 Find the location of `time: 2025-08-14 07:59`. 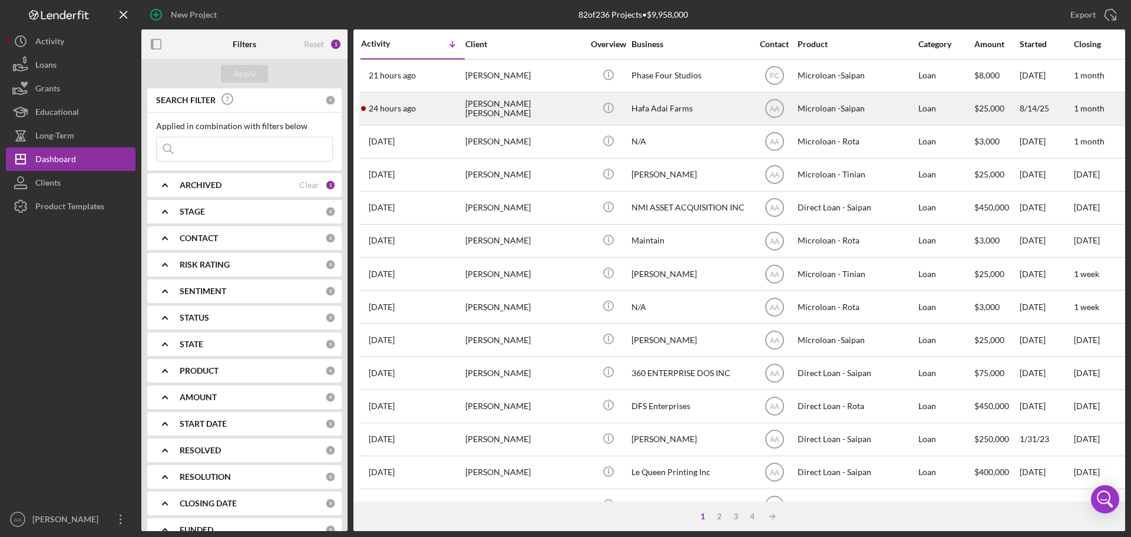

time: 2025-08-14 07:59 is located at coordinates (392, 75).